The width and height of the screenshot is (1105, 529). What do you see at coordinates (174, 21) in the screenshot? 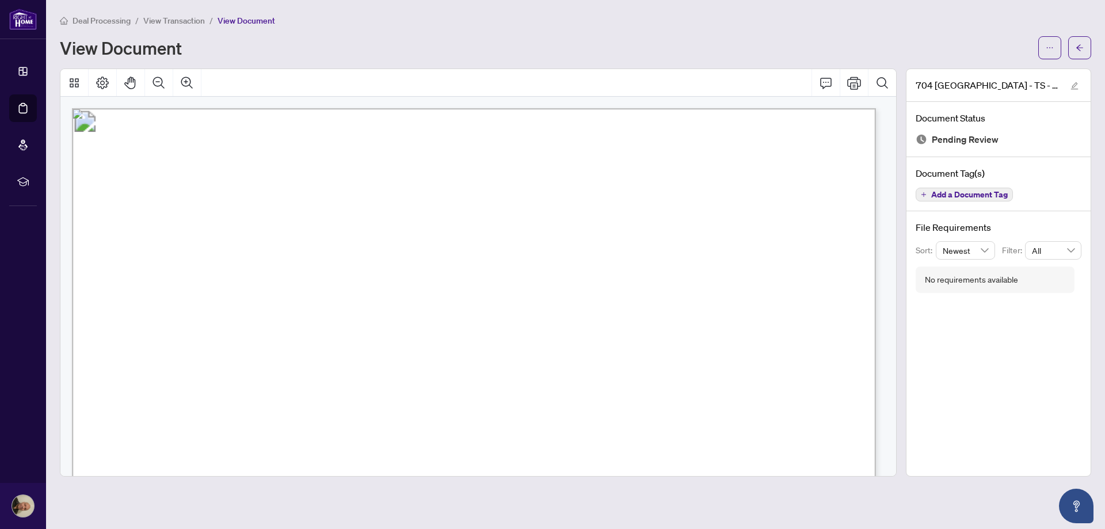
I see `span: View Transaction` at bounding box center [174, 21].